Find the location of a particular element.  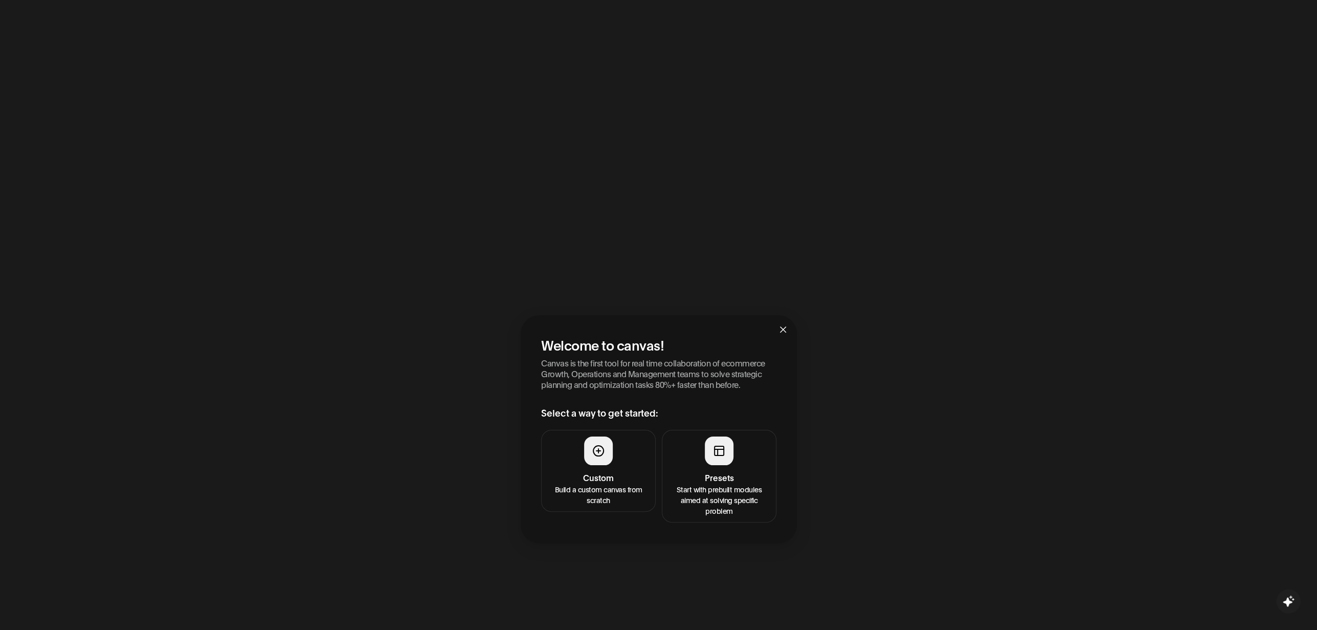

h4: Presets is located at coordinates (719, 477).